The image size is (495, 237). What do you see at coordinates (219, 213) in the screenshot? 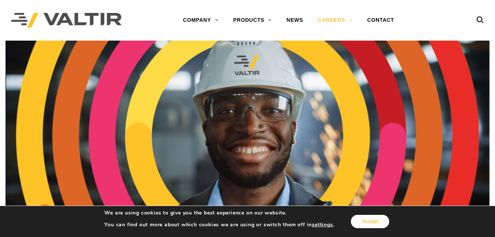
I see `p: We are using cookies to give you the best experience on our website.` at bounding box center [219, 213].